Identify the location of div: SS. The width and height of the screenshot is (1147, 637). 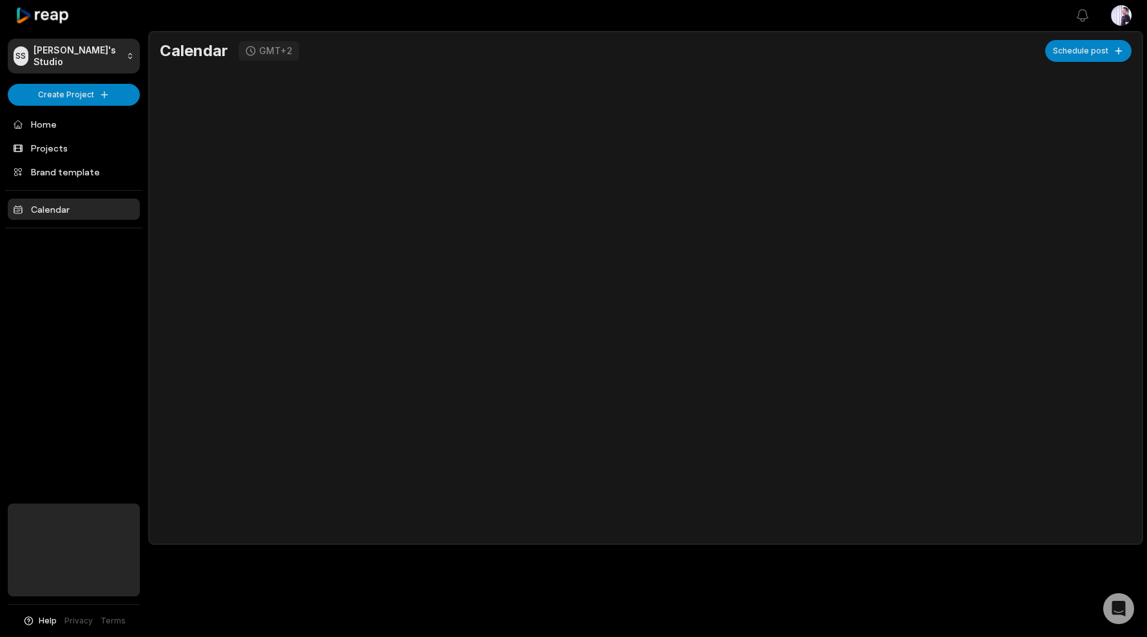
(21, 56).